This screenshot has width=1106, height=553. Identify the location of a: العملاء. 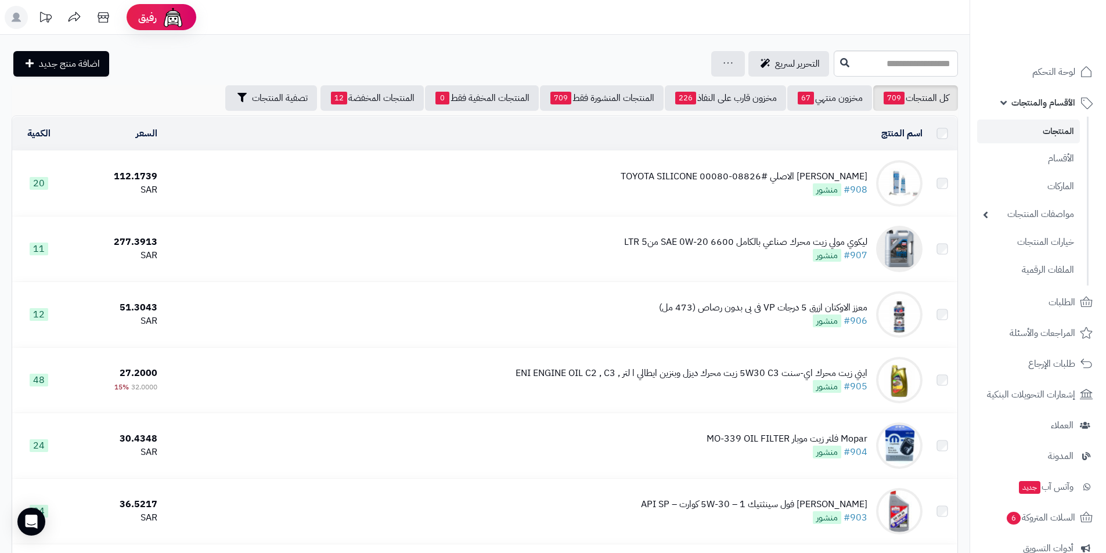
(1038, 426).